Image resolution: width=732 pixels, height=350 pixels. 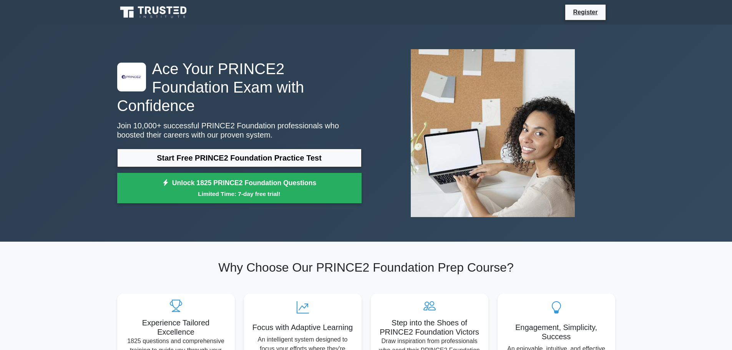 I want to click on h2: Why Choose Our PRINCE2 Foundation Prep Course?, so click(x=366, y=267).